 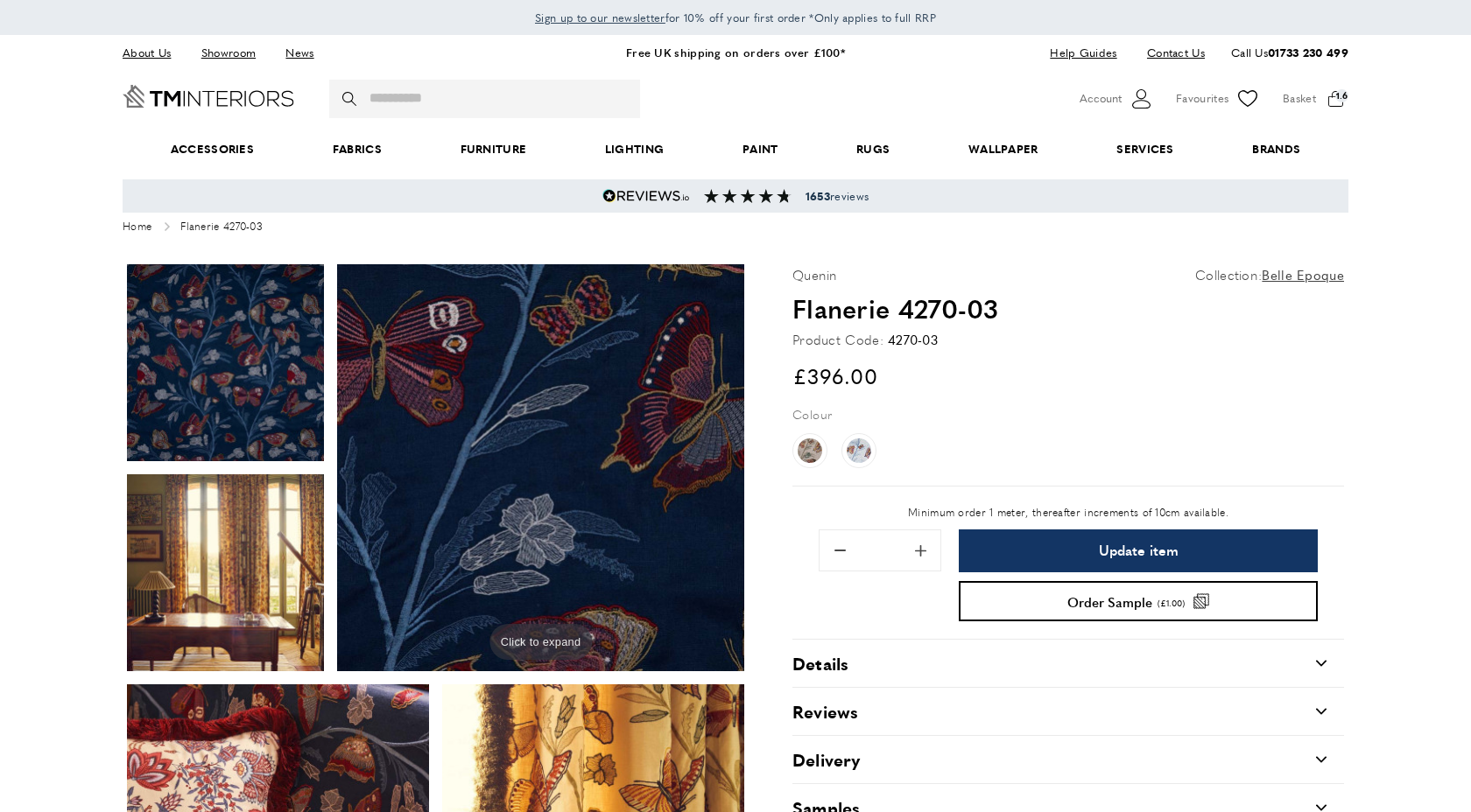 I want to click on p: Quenin, so click(x=815, y=275).